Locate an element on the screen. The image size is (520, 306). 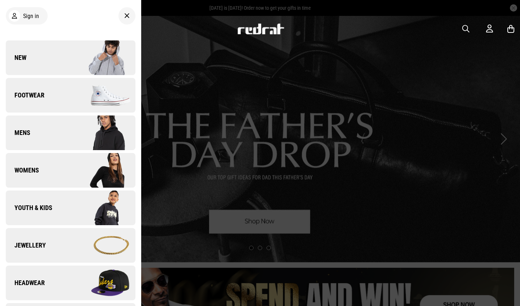
a: Womens Company is located at coordinates (70, 171).